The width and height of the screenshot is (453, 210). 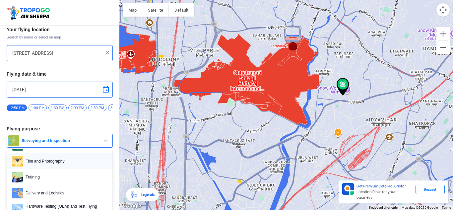 What do you see at coordinates (38, 108) in the screenshot?
I see `span: 1:00 PM` at bounding box center [38, 108].